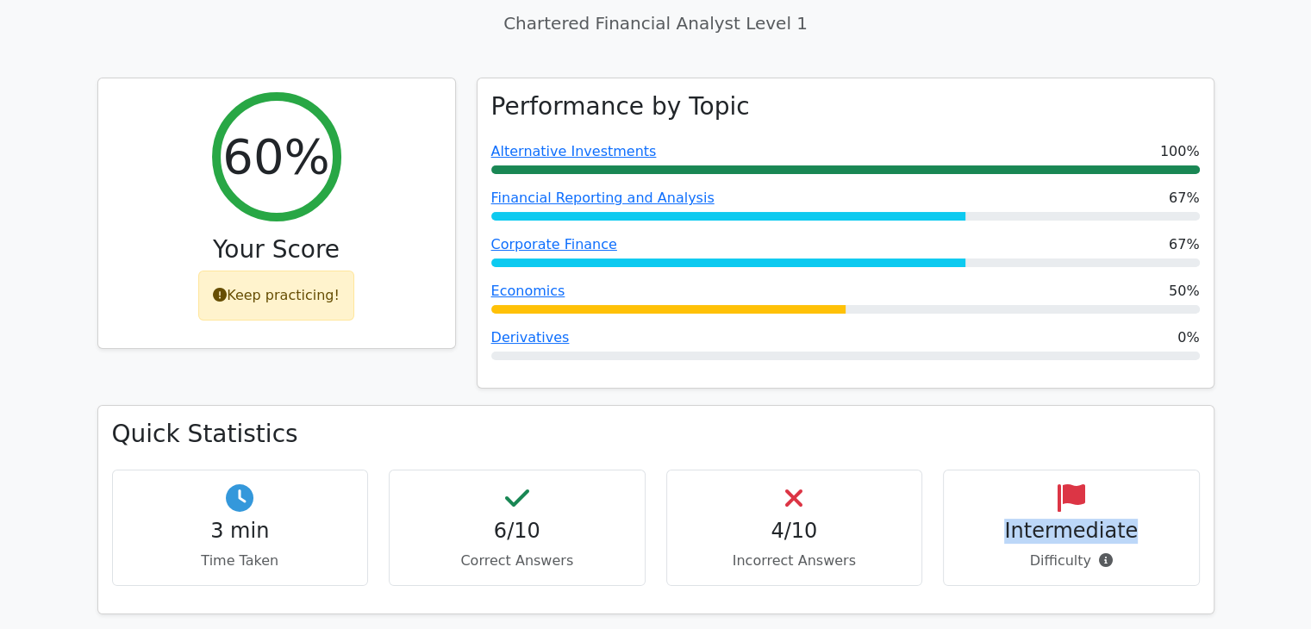 This screenshot has height=629, width=1311. What do you see at coordinates (277, 250) in the screenshot?
I see `h3: Your Score` at bounding box center [277, 250].